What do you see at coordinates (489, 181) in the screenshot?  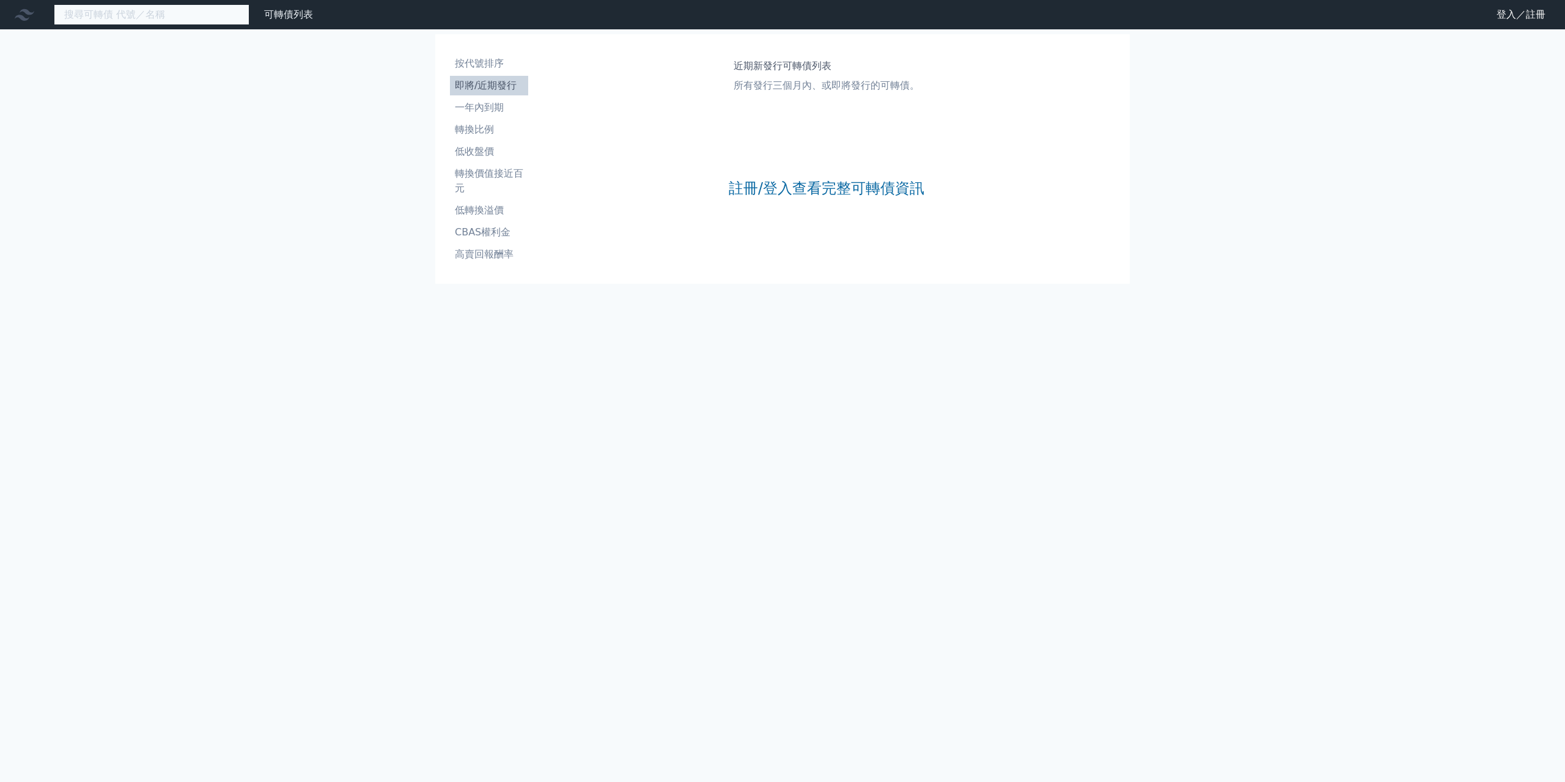 I see `li: 轉換價值接近百元` at bounding box center [489, 181].